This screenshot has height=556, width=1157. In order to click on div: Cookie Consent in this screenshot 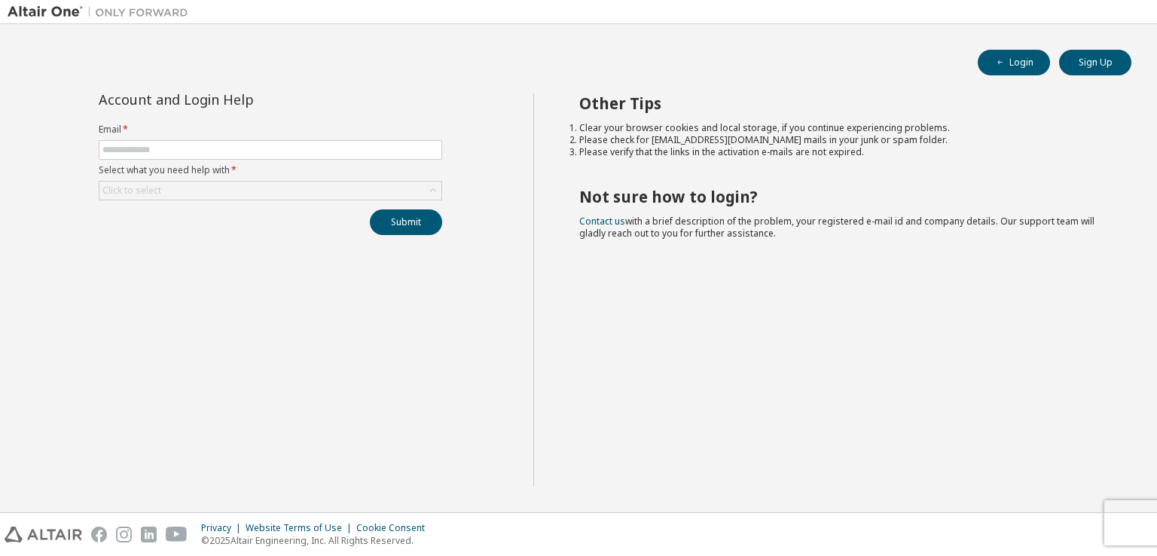, I will do `click(395, 528)`.